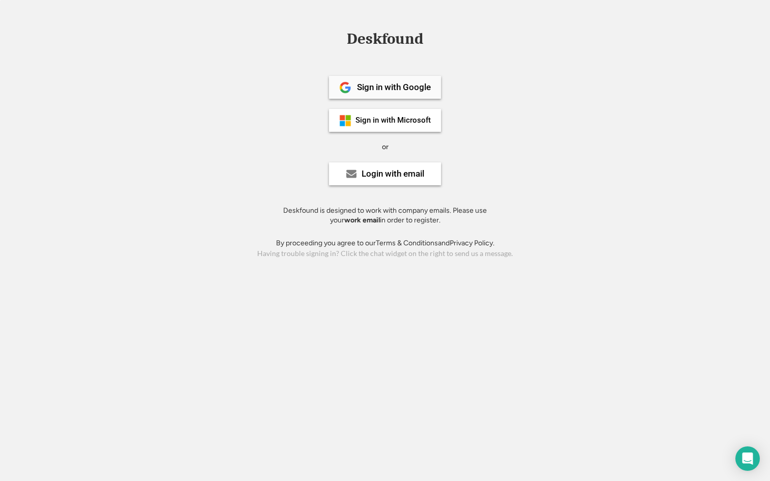 The image size is (770, 481). What do you see at coordinates (747, 459) in the screenshot?
I see `div: Open Intercom Messenger` at bounding box center [747, 459].